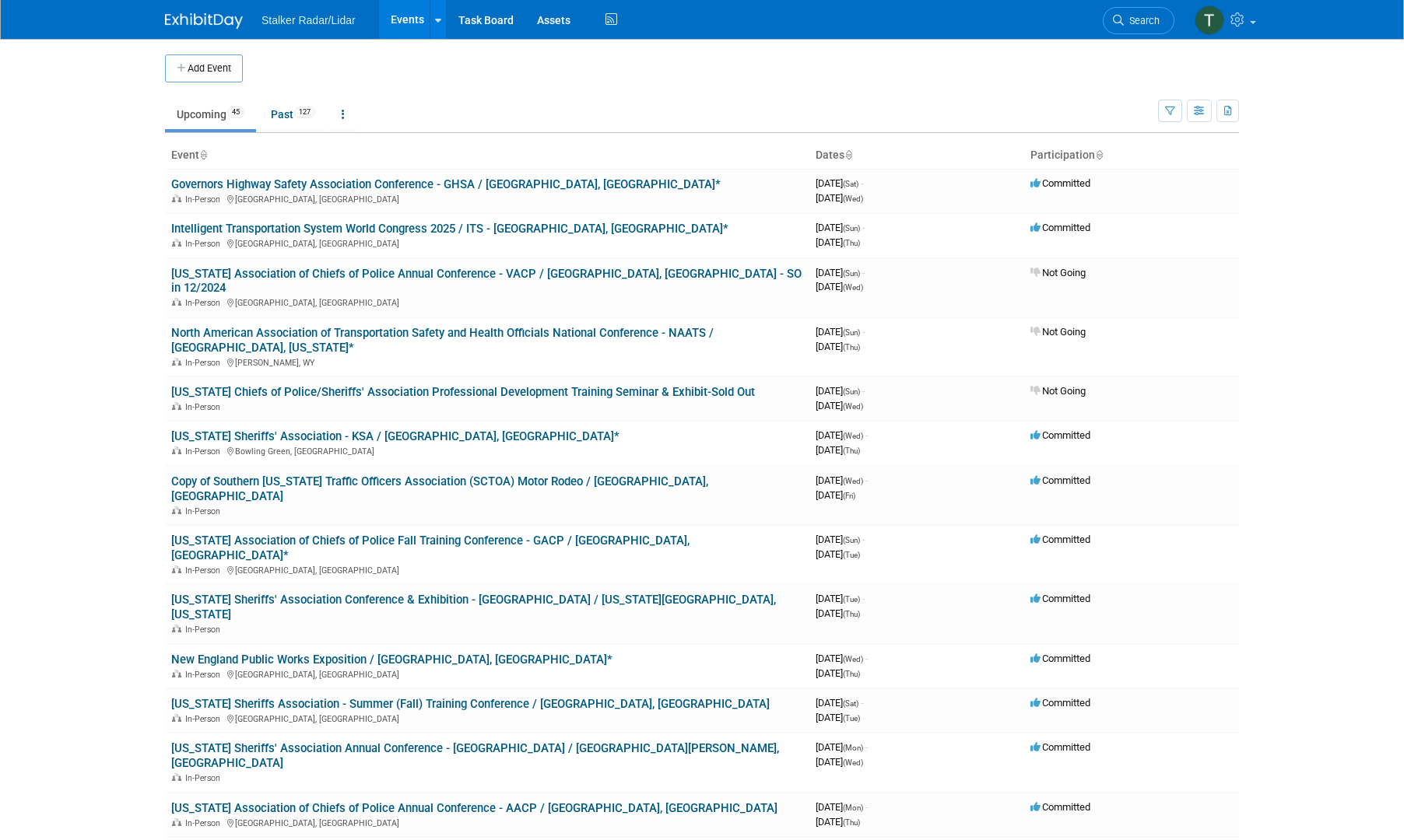 The image size is (1404, 840). Describe the element at coordinates (304, 112) in the screenshot. I see `span: 127` at that location.